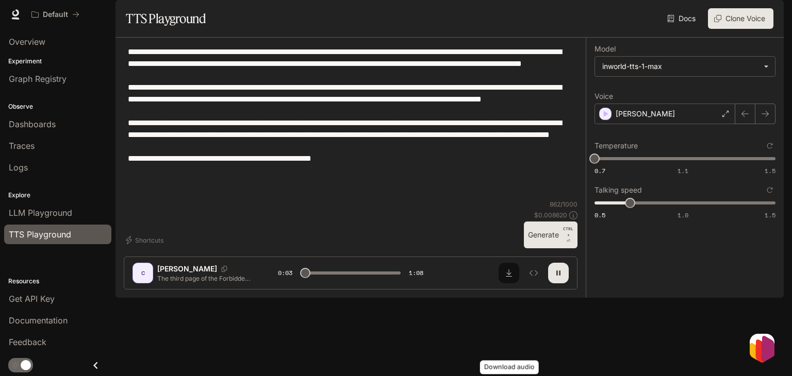  What do you see at coordinates (568, 232) in the screenshot?
I see `p: CTRL +` at bounding box center [568, 232].